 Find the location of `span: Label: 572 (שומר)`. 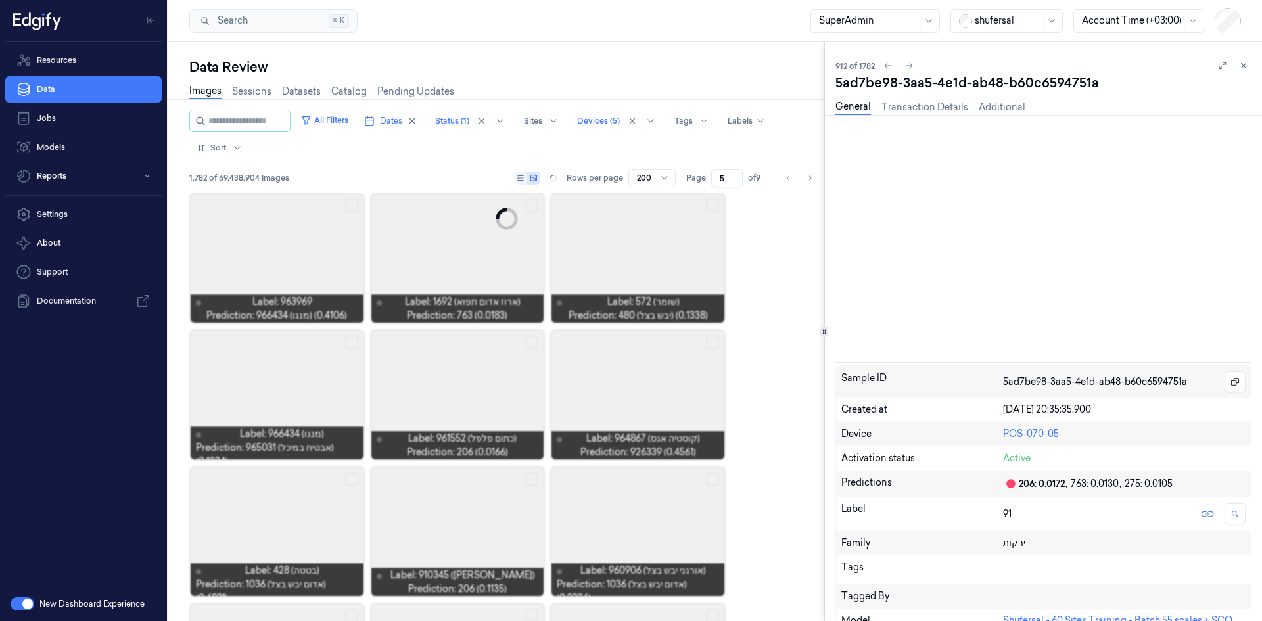

span: Label: 572 (שומר) is located at coordinates (644, 302).